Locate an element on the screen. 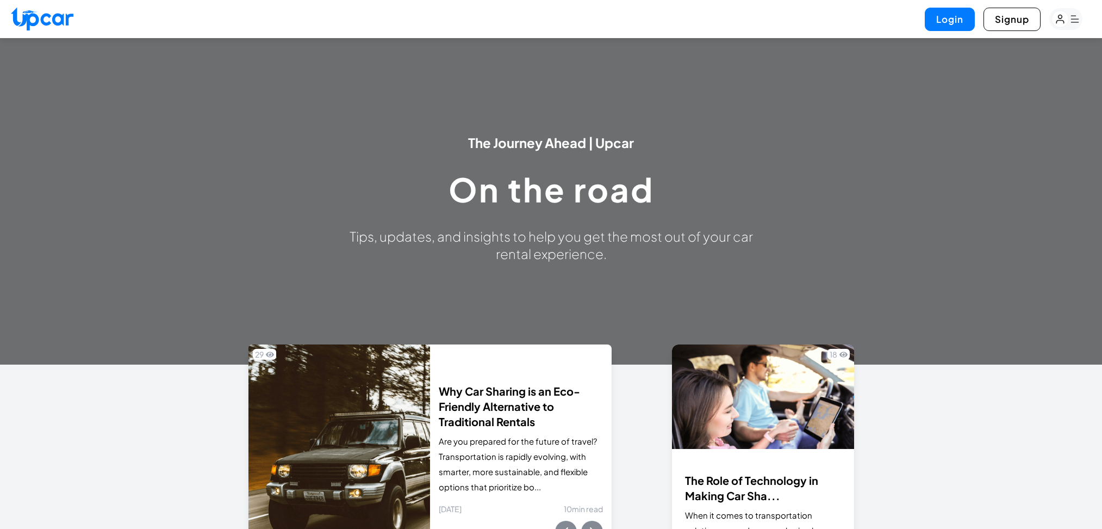 The height and width of the screenshot is (529, 1102). span: 10 min read is located at coordinates (584, 508).